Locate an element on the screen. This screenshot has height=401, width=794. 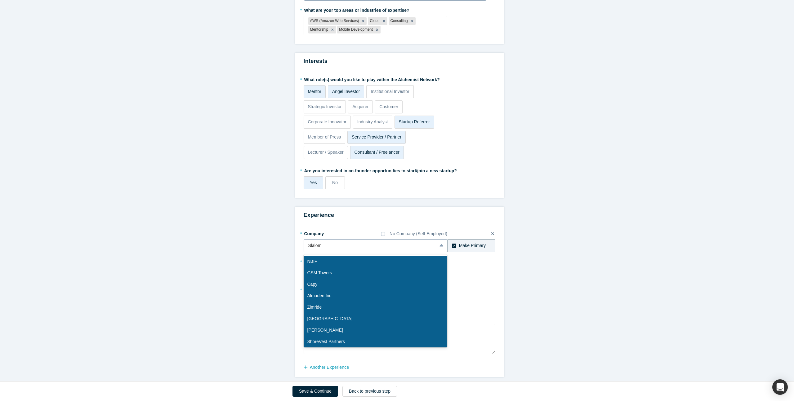
div: Remove Cloud is located at coordinates (384, 21).